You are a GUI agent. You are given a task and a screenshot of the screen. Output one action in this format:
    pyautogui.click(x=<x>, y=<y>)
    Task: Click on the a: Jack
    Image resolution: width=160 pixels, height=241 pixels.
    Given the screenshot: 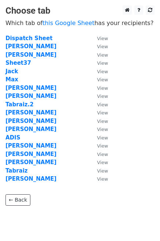 What is the action you would take?
    pyautogui.click(x=12, y=71)
    